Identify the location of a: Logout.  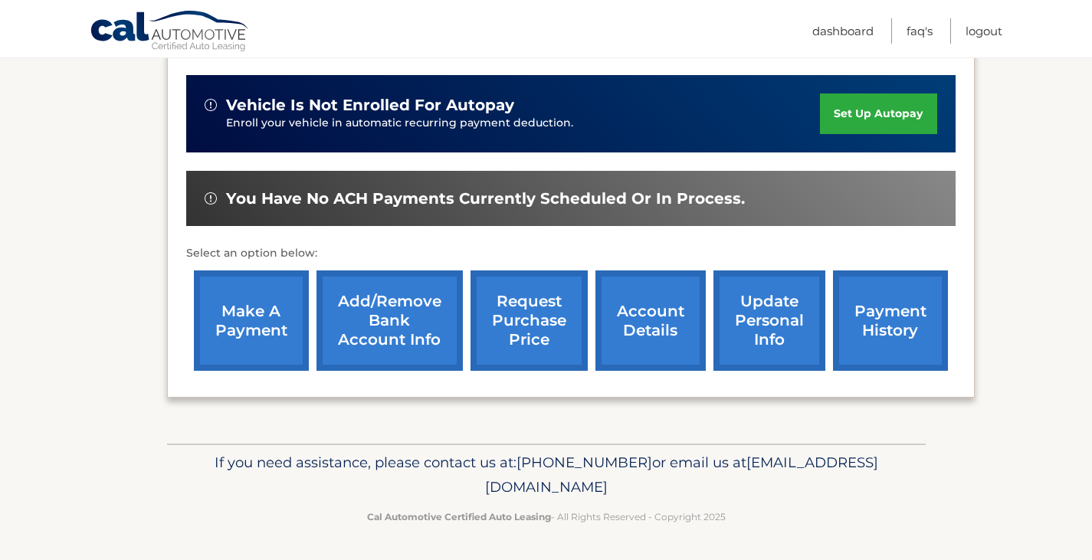
(984, 31).